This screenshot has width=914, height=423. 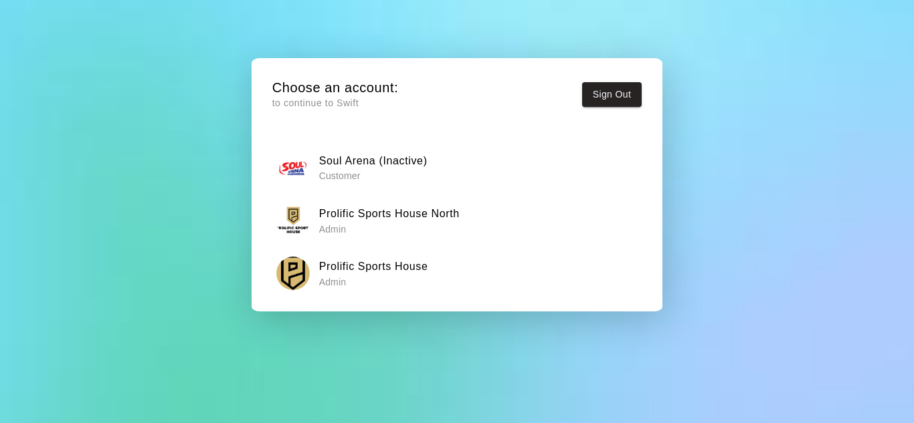 I want to click on img: Soul Arena, so click(x=293, y=168).